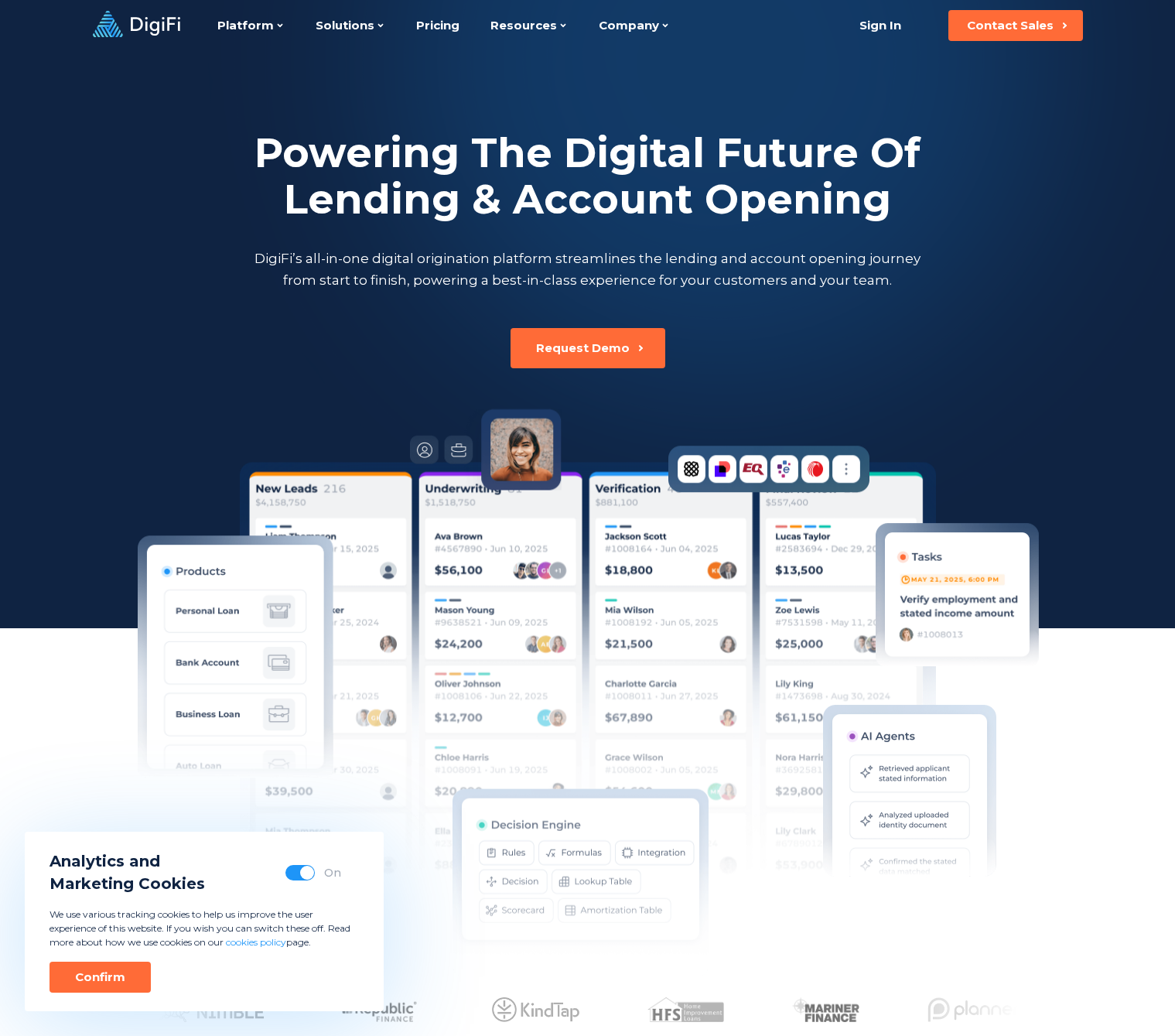 This screenshot has width=1175, height=1036. Describe the element at coordinates (1016, 25) in the screenshot. I see `button: Contact Sales` at that location.